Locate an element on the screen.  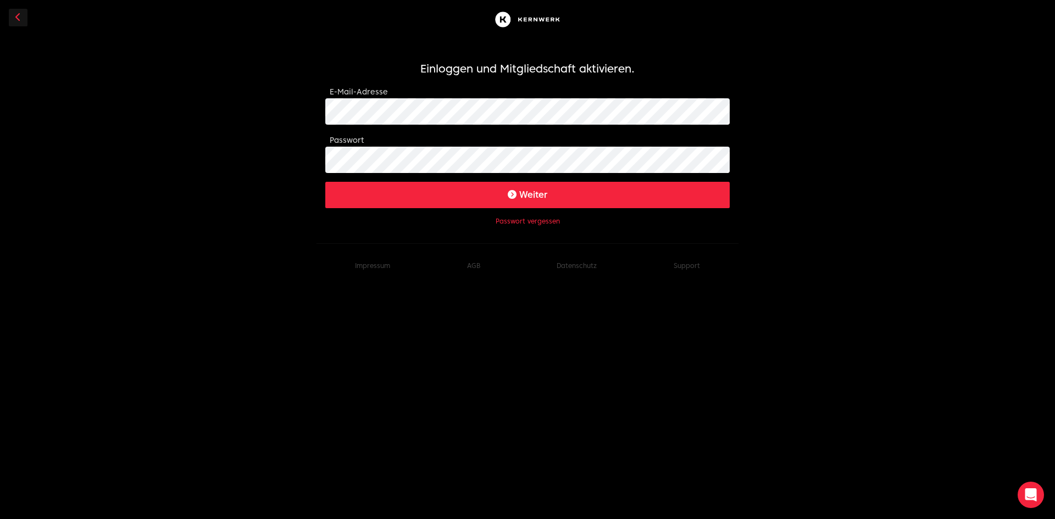
a: Datenschutz is located at coordinates (576, 265).